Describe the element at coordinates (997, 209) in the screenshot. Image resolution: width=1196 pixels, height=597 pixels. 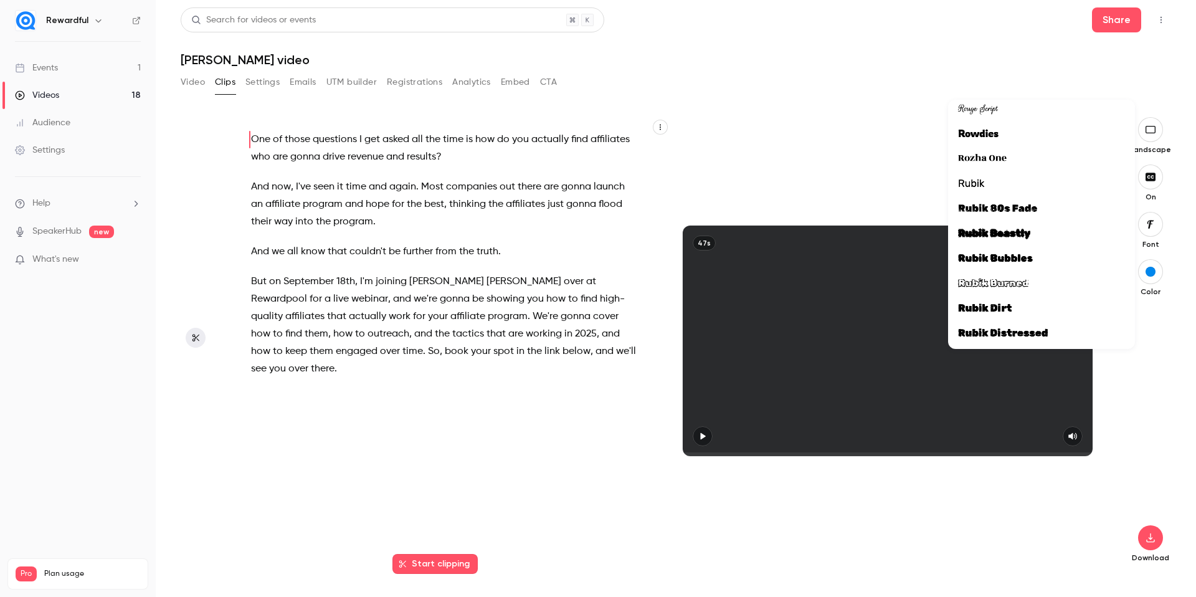
I see `span: Rubik 80s Fade` at that location.